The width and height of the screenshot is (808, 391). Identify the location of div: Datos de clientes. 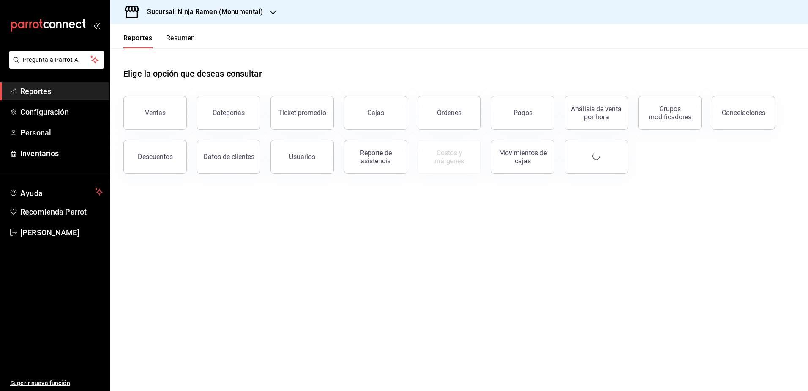
(229, 156).